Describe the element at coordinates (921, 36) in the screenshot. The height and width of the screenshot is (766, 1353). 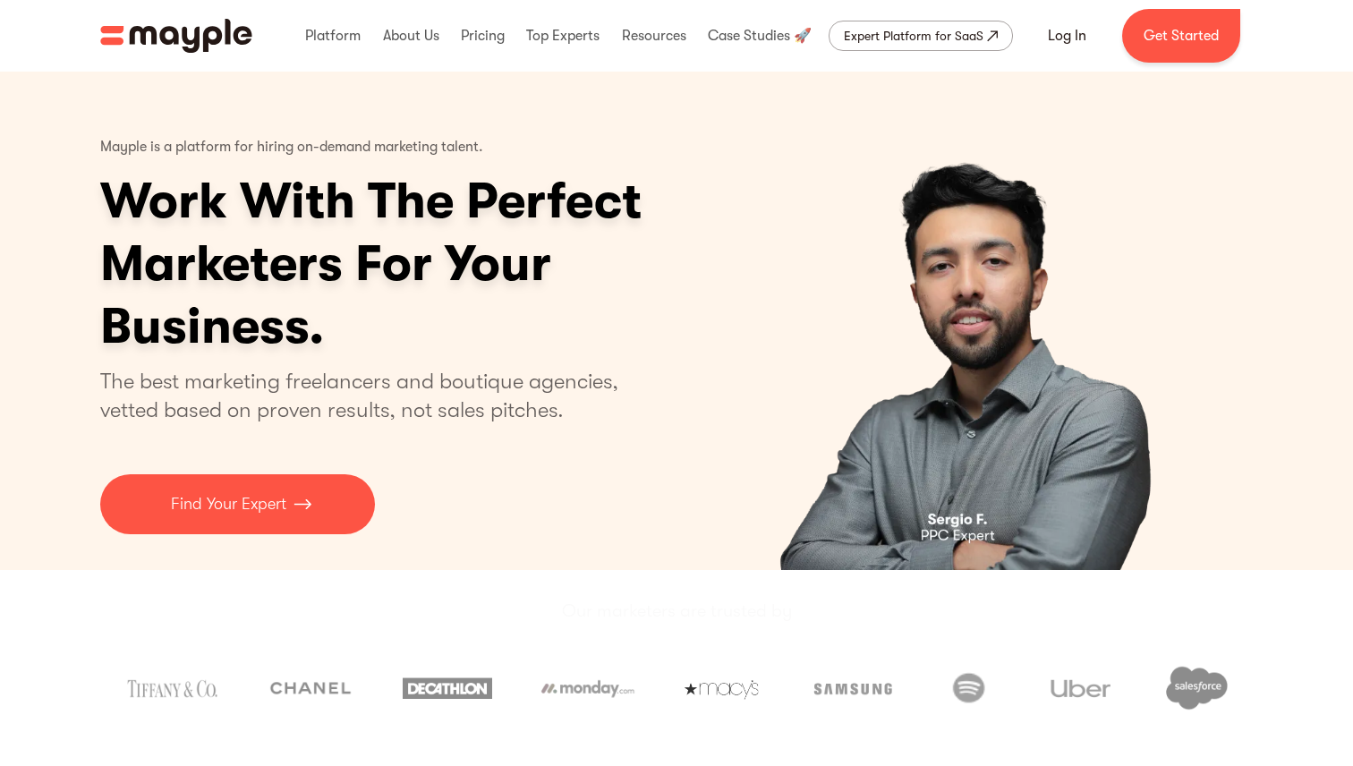
I see `a: Expert Platform for SaaS` at that location.